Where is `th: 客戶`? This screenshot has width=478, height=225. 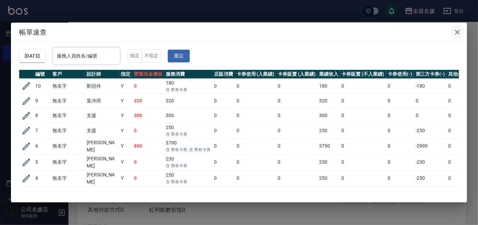
th: 客戶 is located at coordinates (68, 74).